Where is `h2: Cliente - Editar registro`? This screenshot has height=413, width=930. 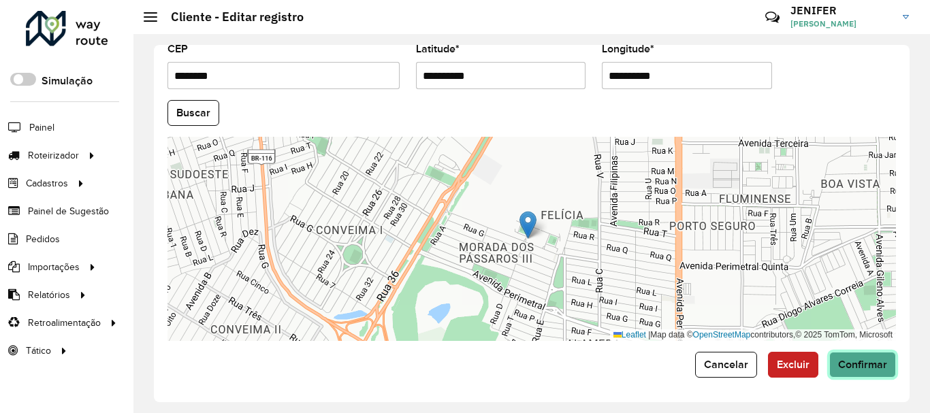 h2: Cliente - Editar registro is located at coordinates (230, 17).